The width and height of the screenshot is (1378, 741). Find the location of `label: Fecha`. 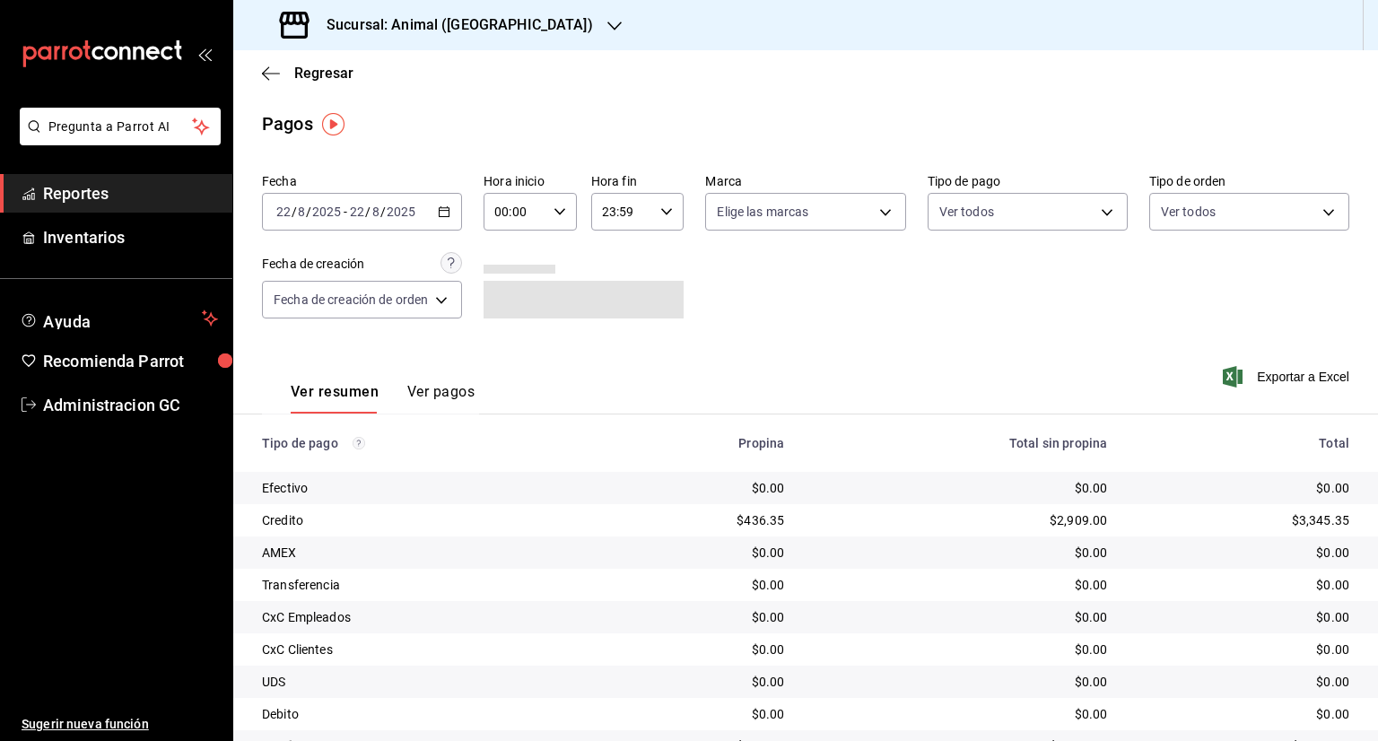

label: Fecha is located at coordinates (362, 181).